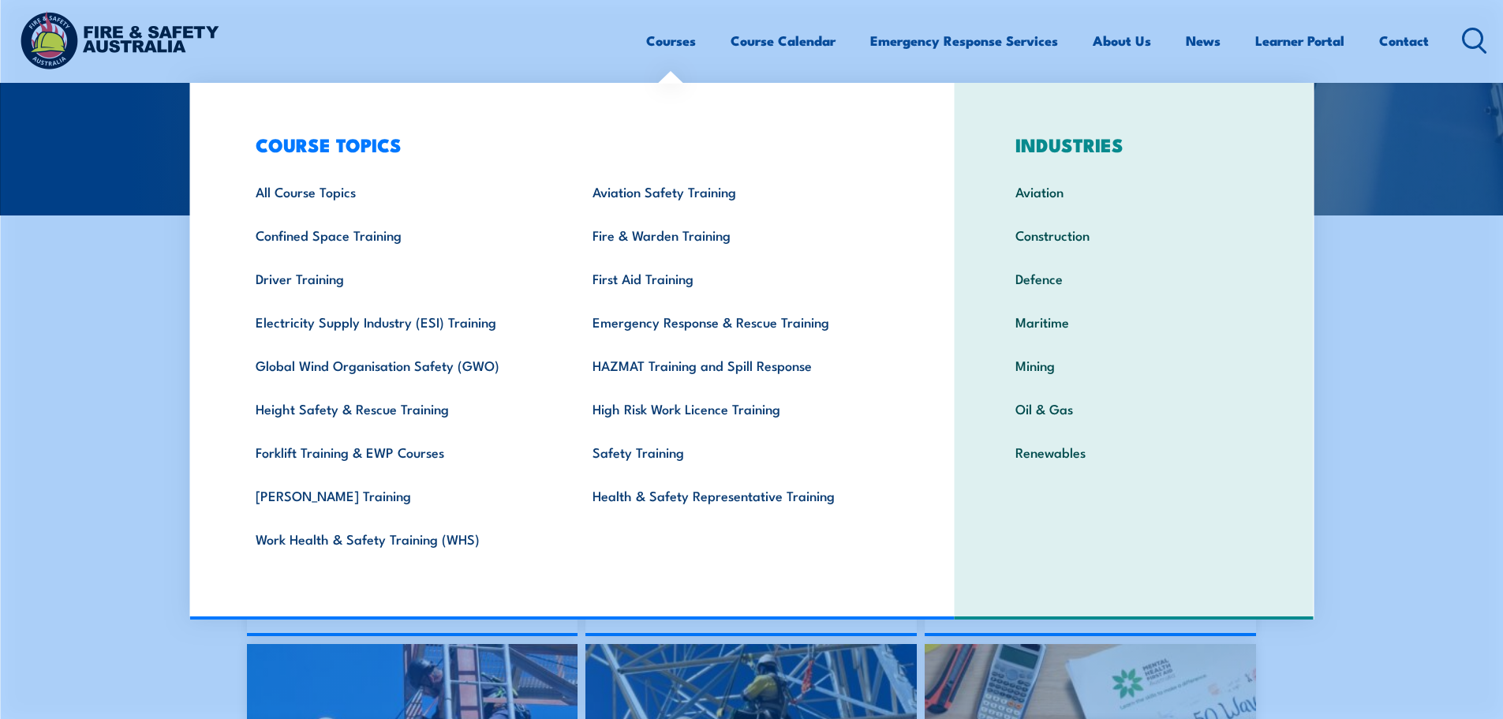 The width and height of the screenshot is (1503, 719). What do you see at coordinates (736, 364) in the screenshot?
I see `a: HAZMAT Training and Spill Response` at bounding box center [736, 364].